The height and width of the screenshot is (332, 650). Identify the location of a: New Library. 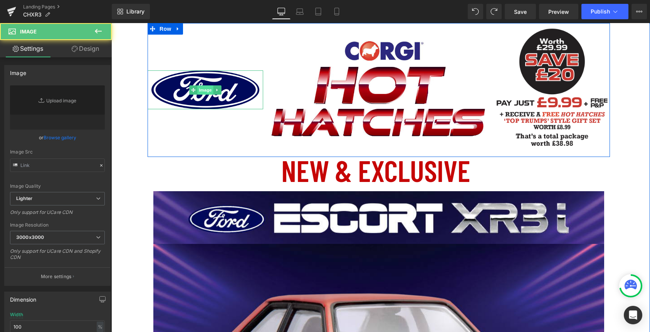
(131, 12).